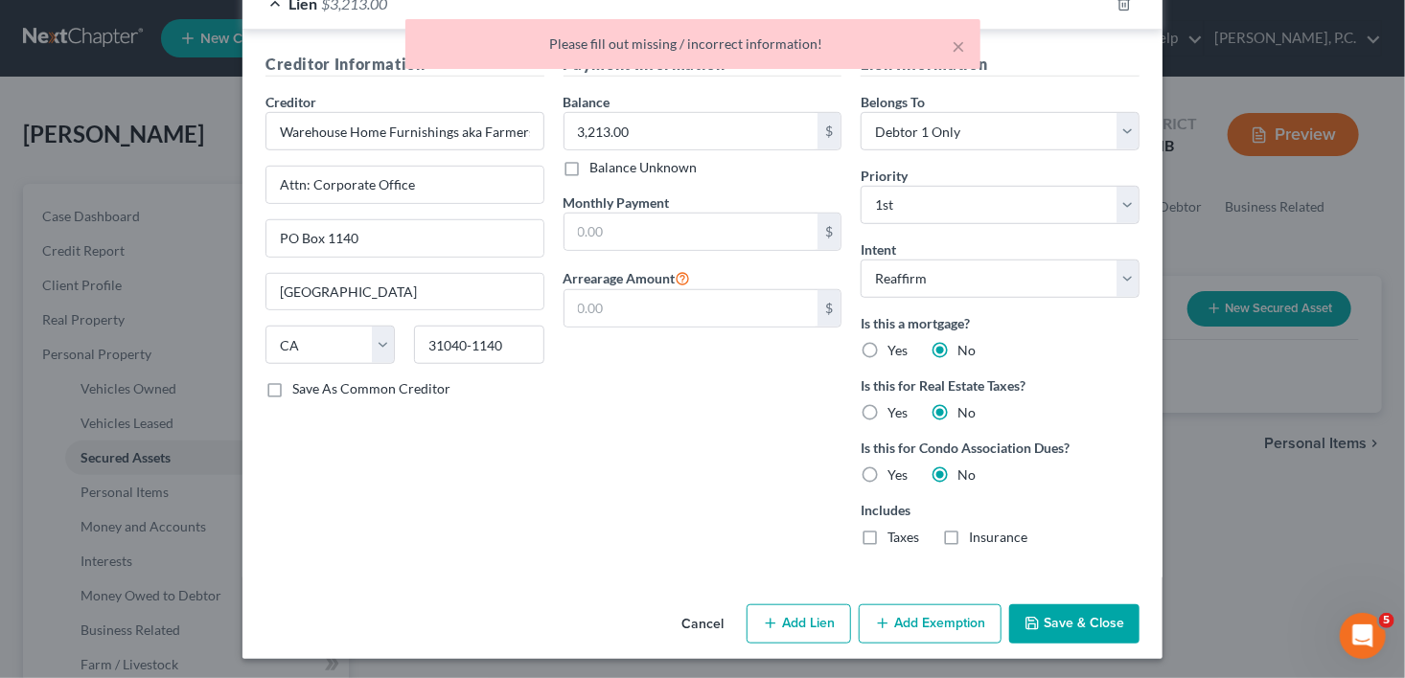 The image size is (1405, 678). Describe the element at coordinates (999, 323) in the screenshot. I see `label: Is this a mortgage?` at that location.